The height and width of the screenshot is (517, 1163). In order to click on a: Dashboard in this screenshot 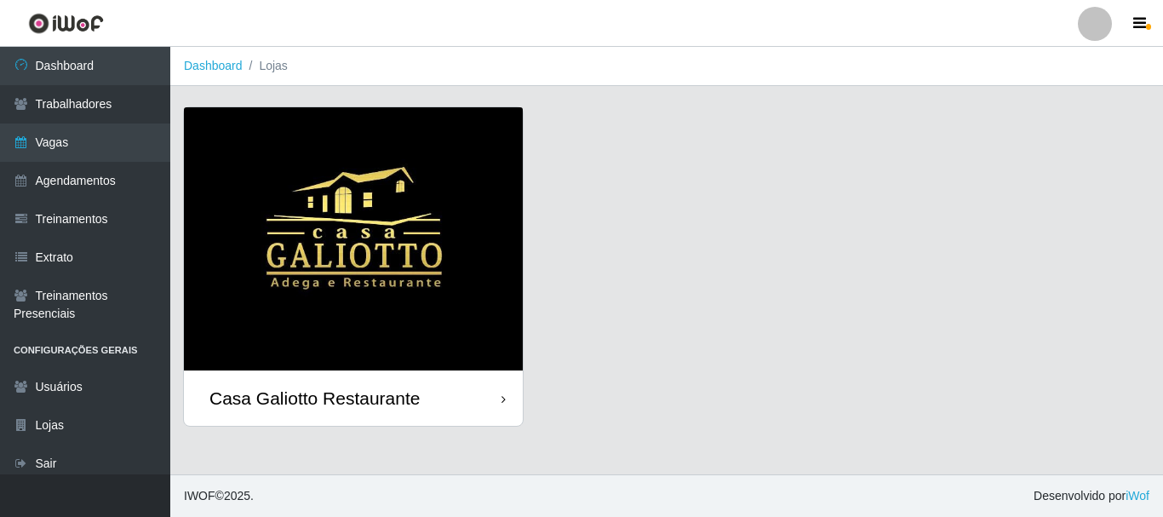, I will do `click(213, 66)`.